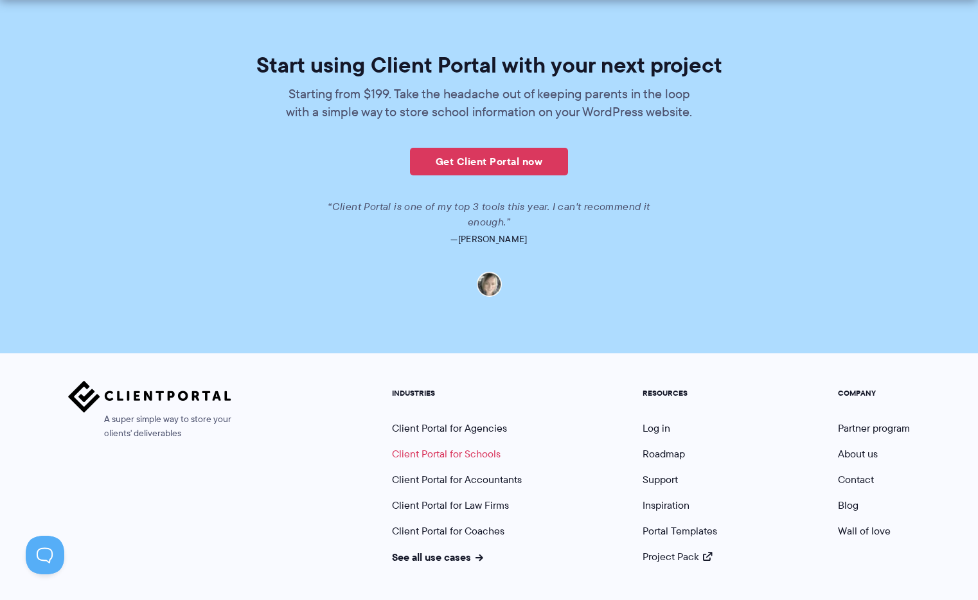  I want to click on a: About us, so click(858, 454).